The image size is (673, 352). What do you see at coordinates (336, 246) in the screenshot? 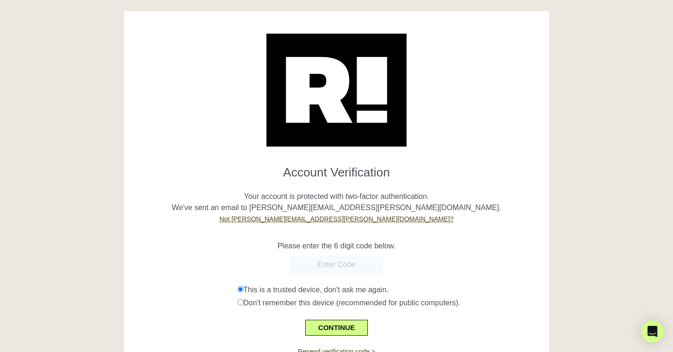
I see `p: Please enter the 6 digit code below.` at bounding box center [336, 246].